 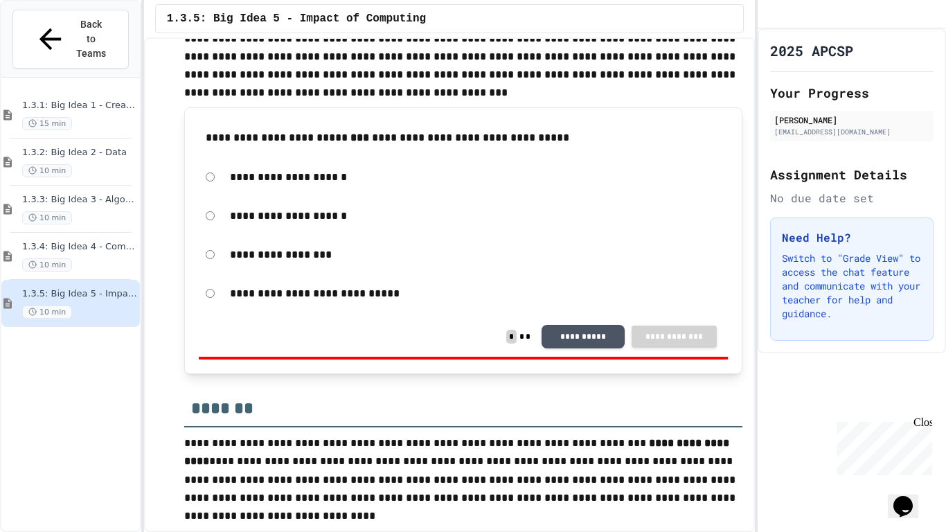 I want to click on span: 1.3.1: Big Idea 1 - Creative Development, so click(x=80, y=105).